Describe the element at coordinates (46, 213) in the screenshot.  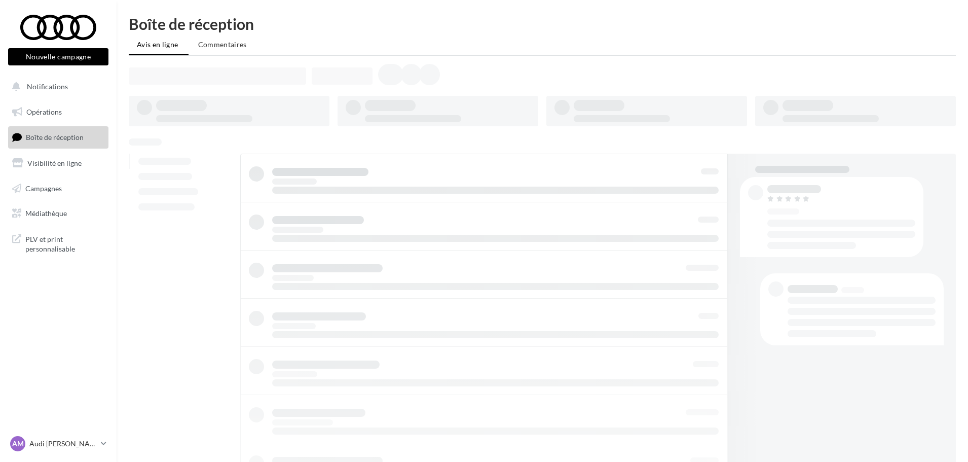
I see `span: Médiathèque` at that location.